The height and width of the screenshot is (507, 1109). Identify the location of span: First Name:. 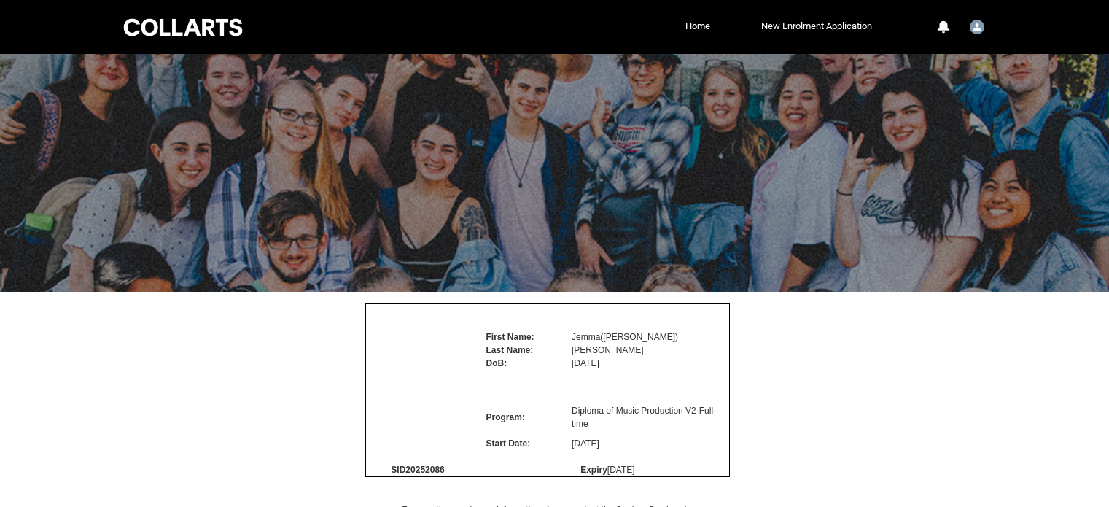
(510, 337).